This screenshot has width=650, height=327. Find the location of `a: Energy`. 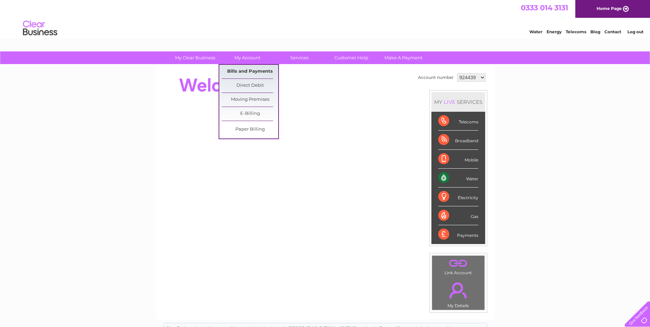

a: Energy is located at coordinates (554, 32).